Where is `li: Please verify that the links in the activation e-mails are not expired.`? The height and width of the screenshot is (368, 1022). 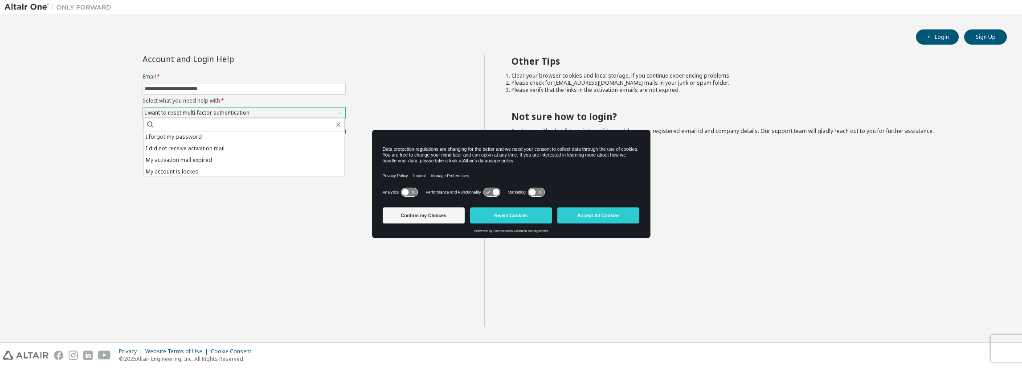 li: Please verify that the links in the activation e-mails are not expired. is located at coordinates (751, 90).